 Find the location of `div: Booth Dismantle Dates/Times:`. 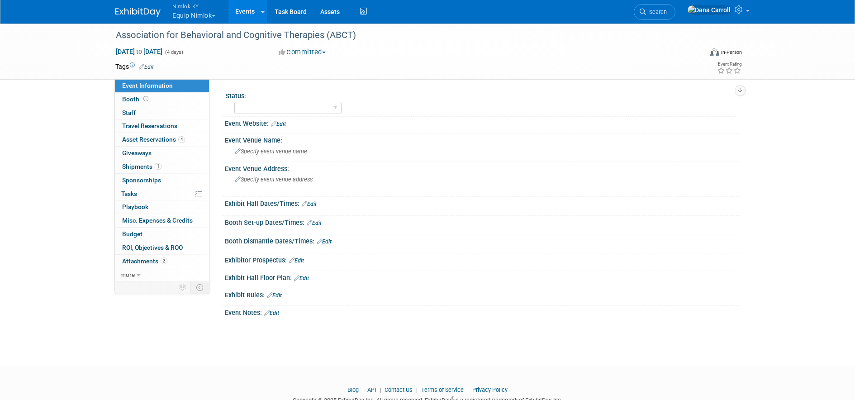

div: Booth Dismantle Dates/Times: is located at coordinates (482, 240).